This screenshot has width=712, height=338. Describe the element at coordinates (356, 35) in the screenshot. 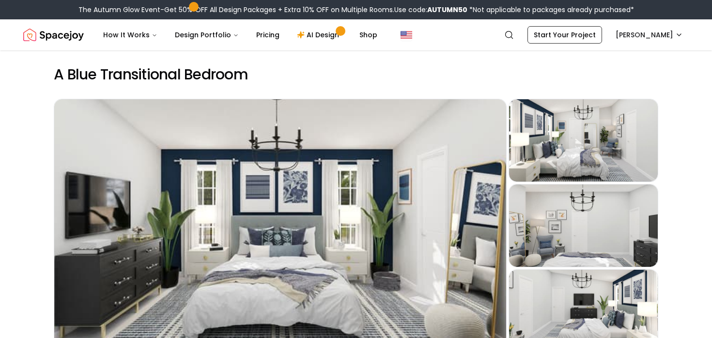

I see `nav: Global` at that location.